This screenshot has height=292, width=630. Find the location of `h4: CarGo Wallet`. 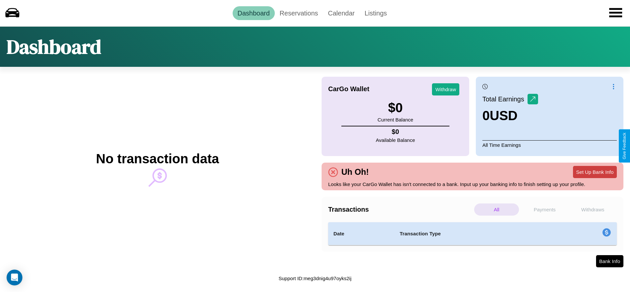

h4: CarGo Wallet is located at coordinates (349, 89).